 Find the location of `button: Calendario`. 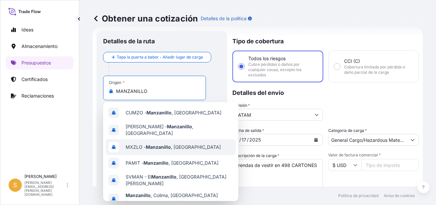

button: Calendario is located at coordinates (316, 140).